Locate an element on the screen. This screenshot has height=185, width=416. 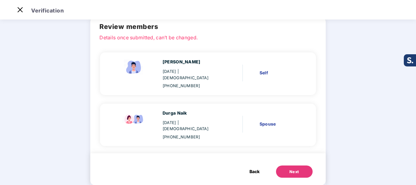
span: Back is located at coordinates (254, 172).